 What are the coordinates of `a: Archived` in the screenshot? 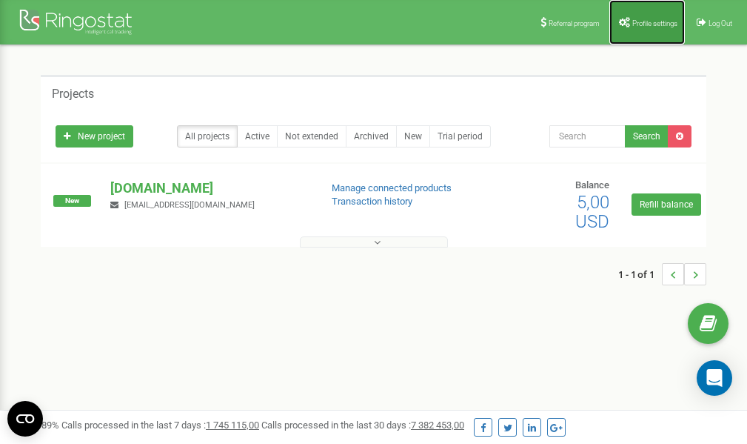 It's located at (371, 136).